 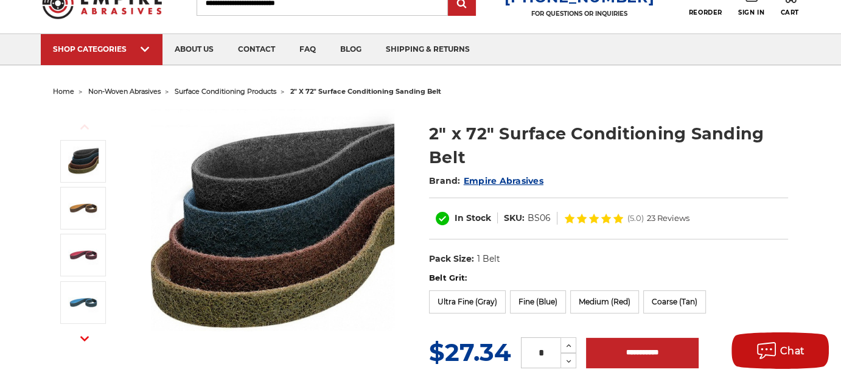 I want to click on span: non-woven abrasives, so click(x=124, y=91).